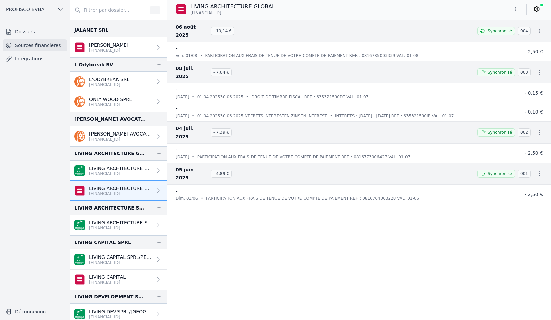 The image size is (551, 320). What do you see at coordinates (110, 153) in the screenshot?
I see `div: LIVING ARCHITECTURE GLOBAL SRL` at bounding box center [110, 153].